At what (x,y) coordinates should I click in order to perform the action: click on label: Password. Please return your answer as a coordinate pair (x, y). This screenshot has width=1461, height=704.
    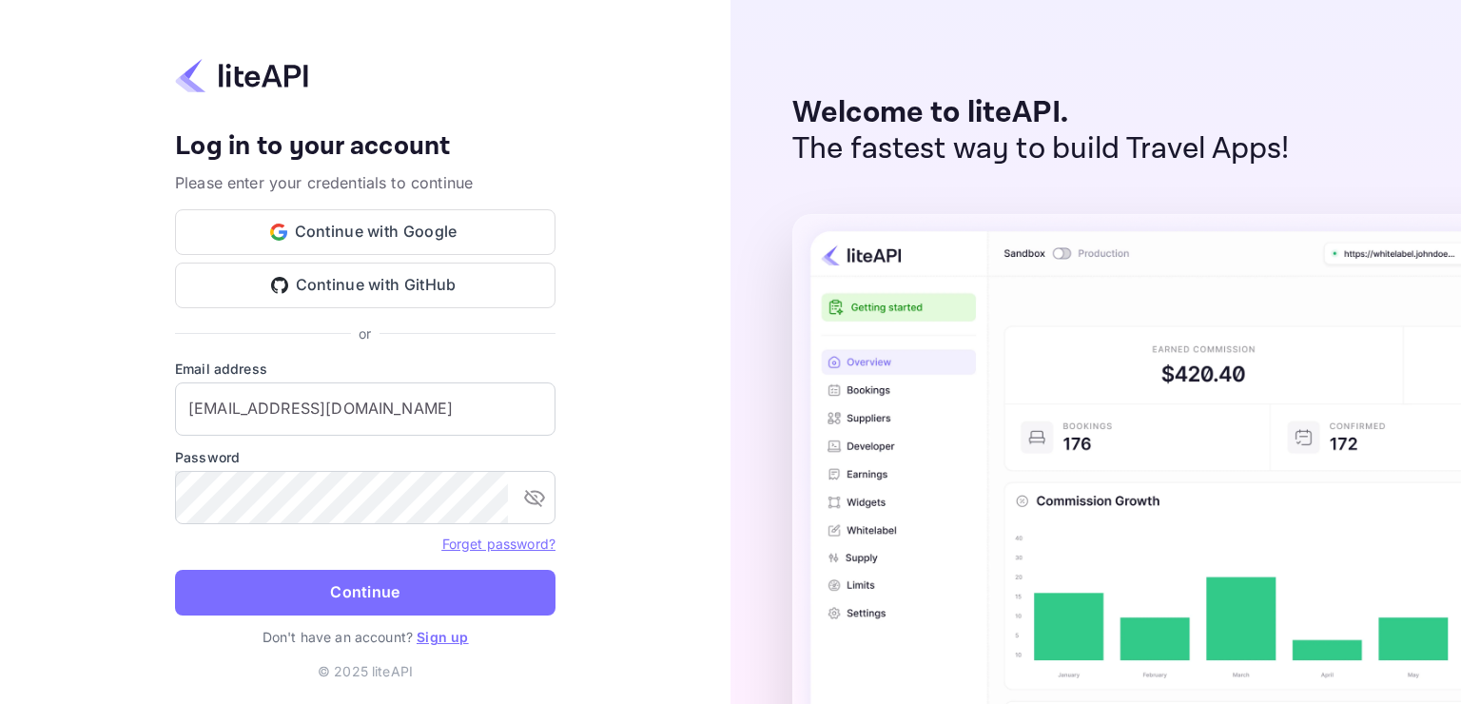
    Looking at the image, I should click on (365, 456).